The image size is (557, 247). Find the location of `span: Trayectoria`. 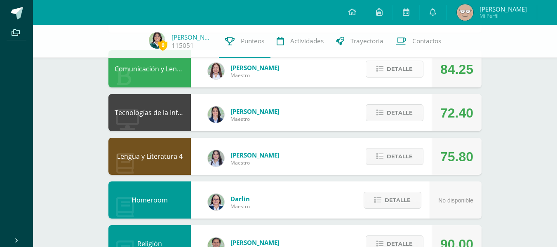

span: Trayectoria is located at coordinates (367, 41).